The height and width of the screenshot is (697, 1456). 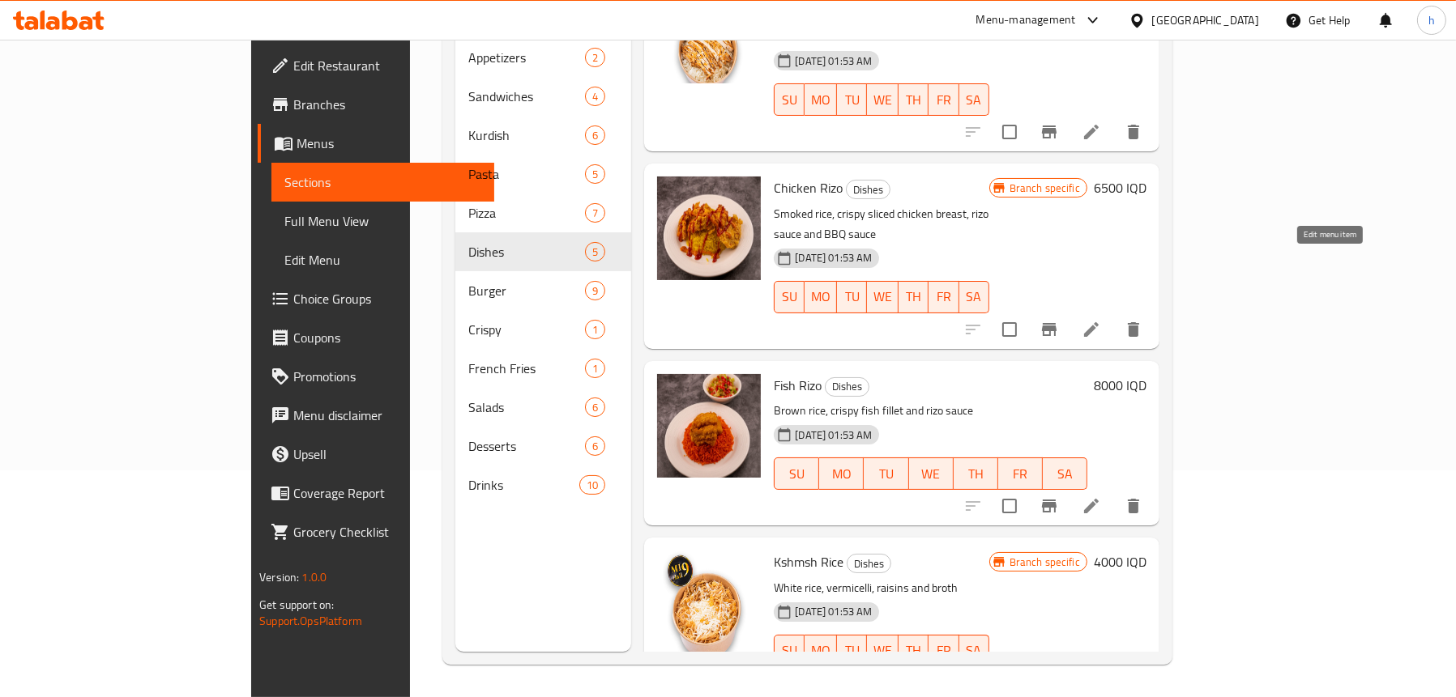 I want to click on img: Chicken Rizo, so click(x=709, y=228).